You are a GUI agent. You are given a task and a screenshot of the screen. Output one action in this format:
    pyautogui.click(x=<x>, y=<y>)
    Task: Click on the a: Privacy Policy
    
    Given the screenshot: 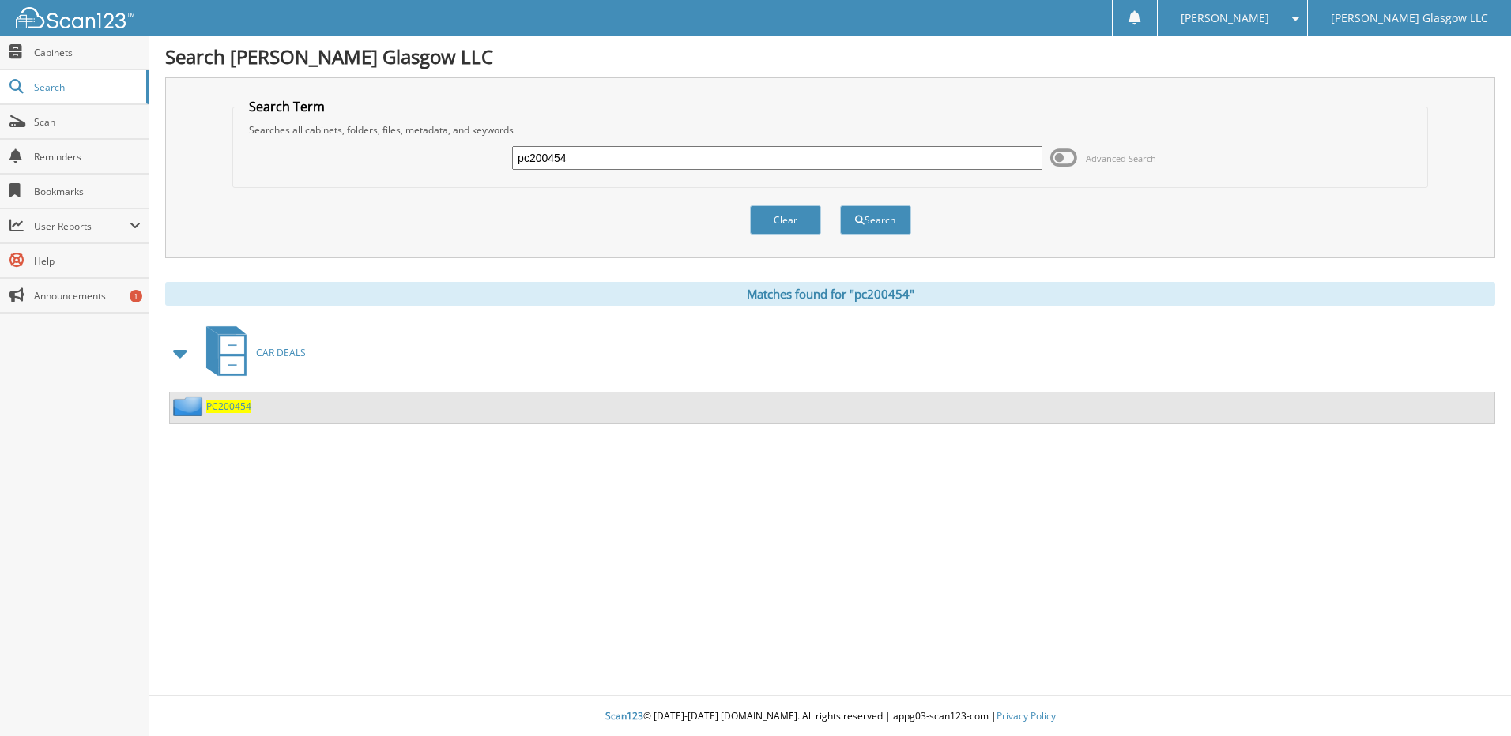 What is the action you would take?
    pyautogui.click(x=1026, y=716)
    